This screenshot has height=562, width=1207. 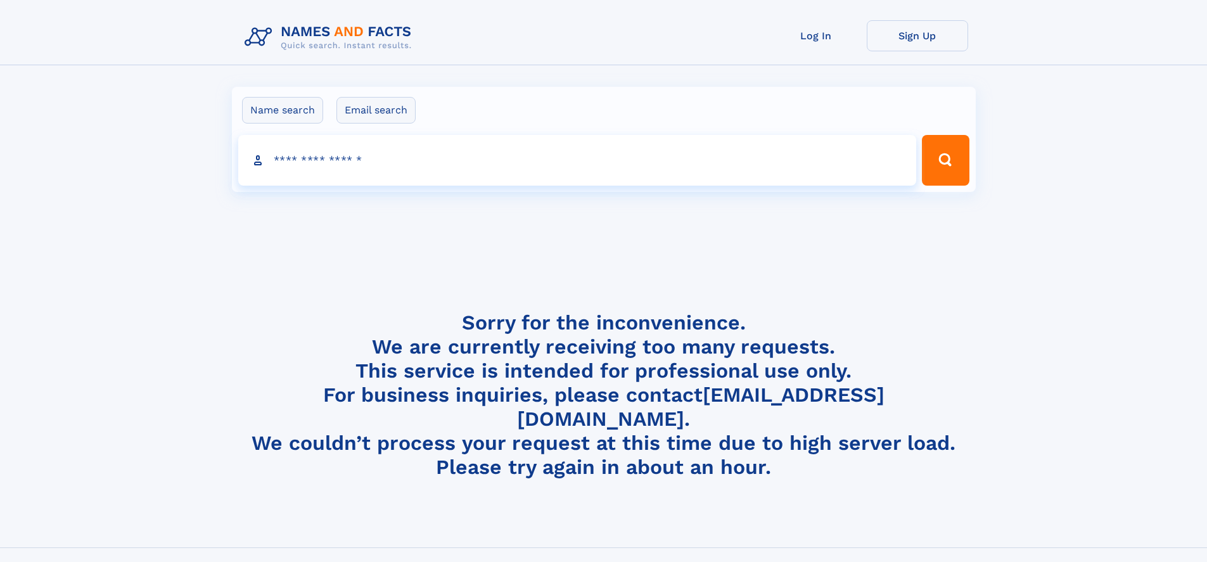 What do you see at coordinates (283, 110) in the screenshot?
I see `label: Name search` at bounding box center [283, 110].